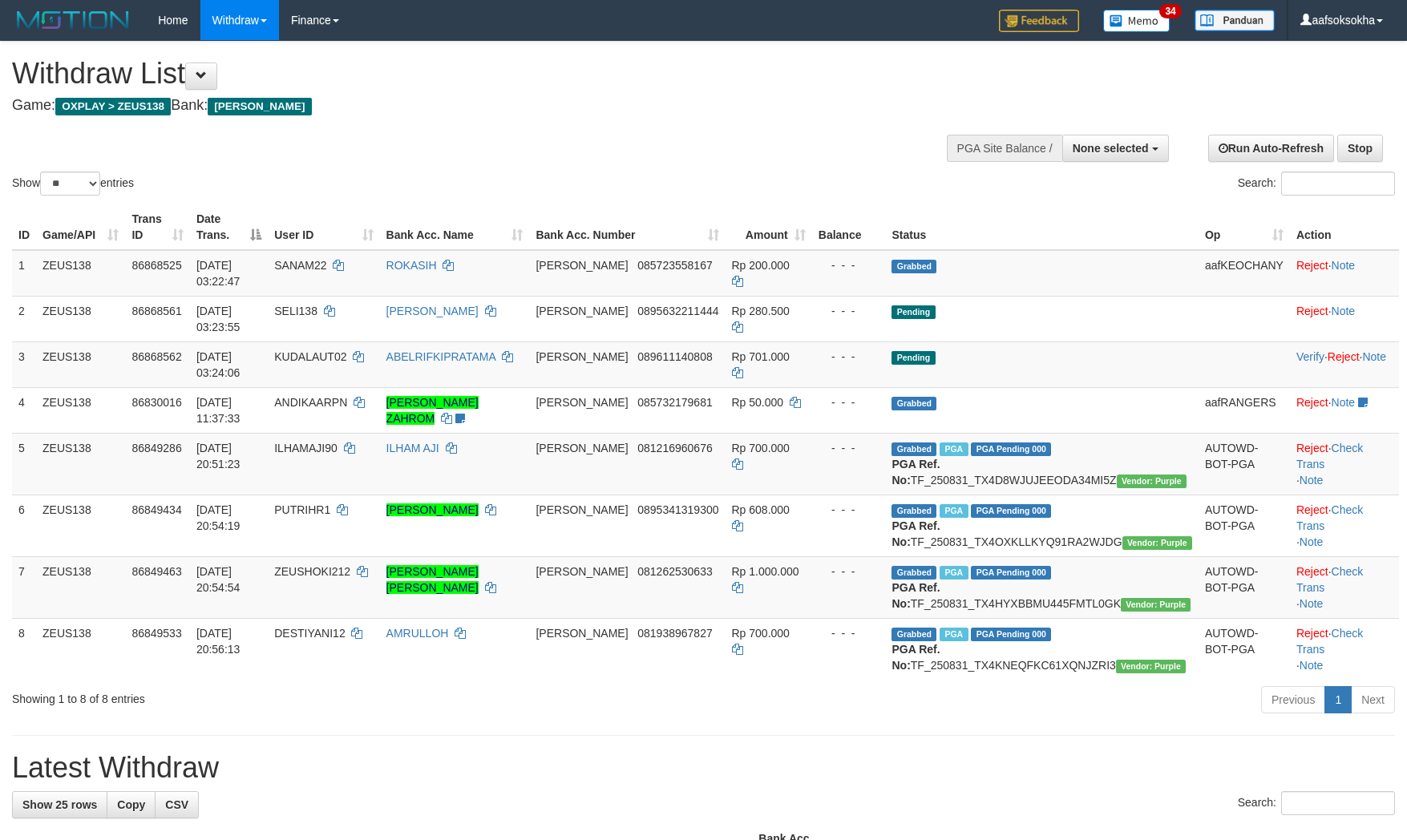  What do you see at coordinates (627, 227) in the screenshot?
I see `th: Bank Acc. Number: activate to sort column ascending` at bounding box center [627, 227].